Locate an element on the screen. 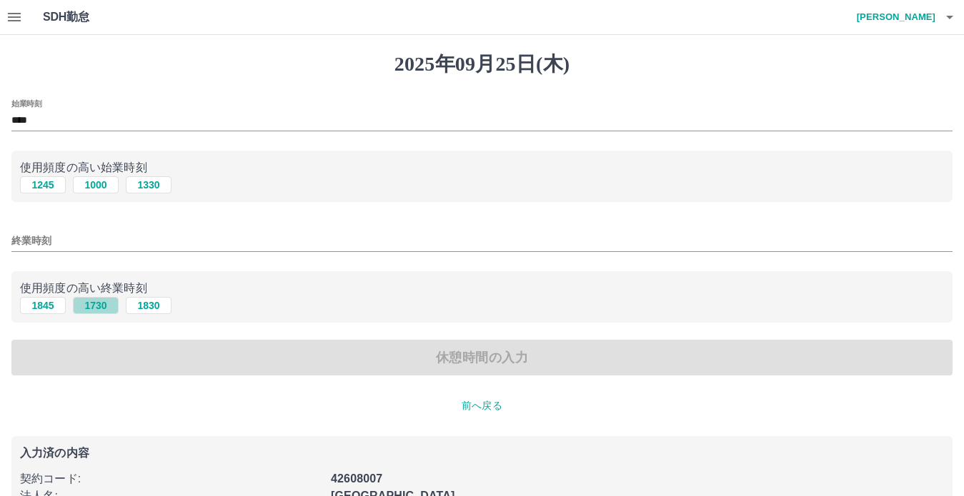  p: 使用頻度の高い始業時刻 is located at coordinates (481, 168).